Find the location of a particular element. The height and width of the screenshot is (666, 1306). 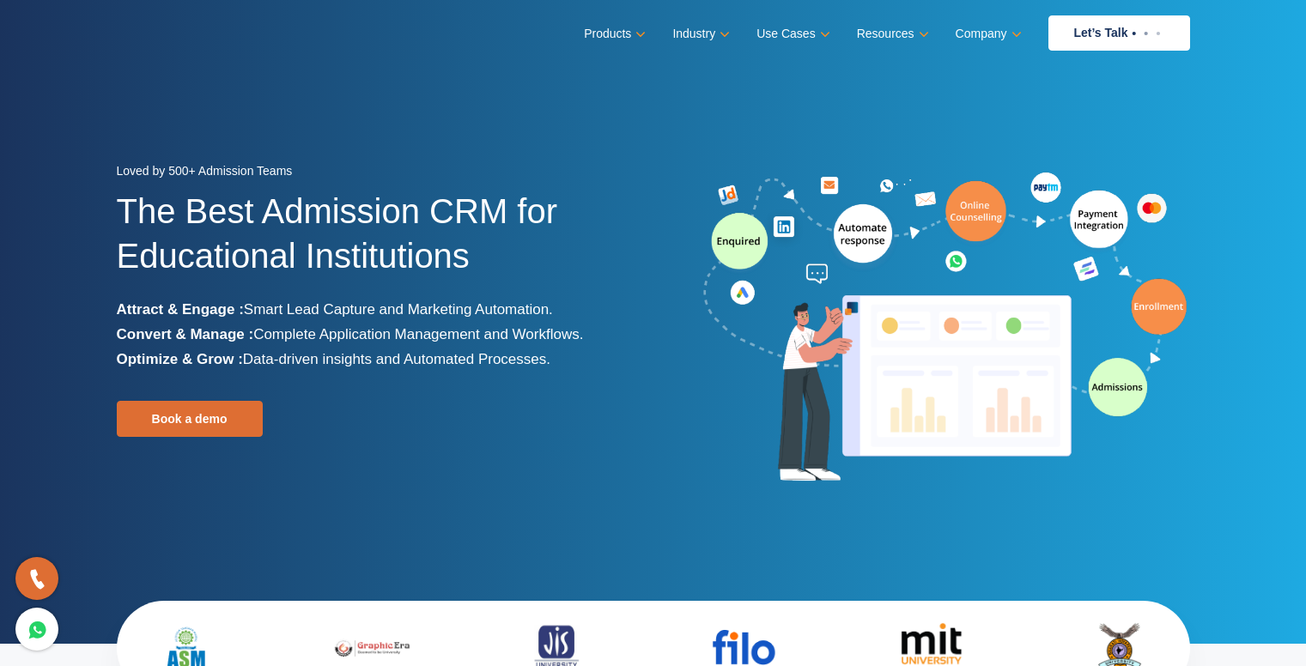

a: Resources is located at coordinates (891, 33).